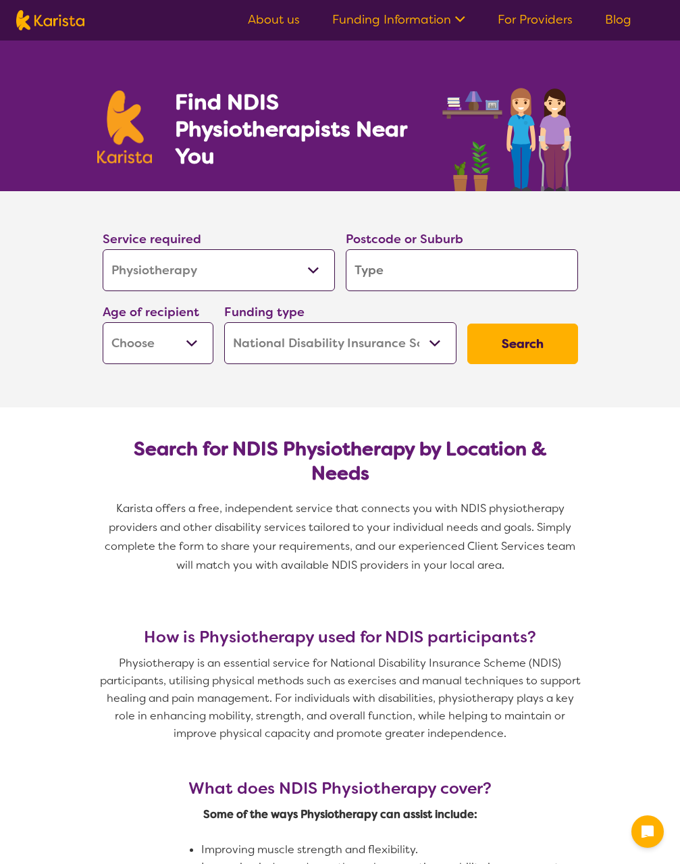  Describe the element at coordinates (151, 312) in the screenshot. I see `label: Age of recipient` at that location.